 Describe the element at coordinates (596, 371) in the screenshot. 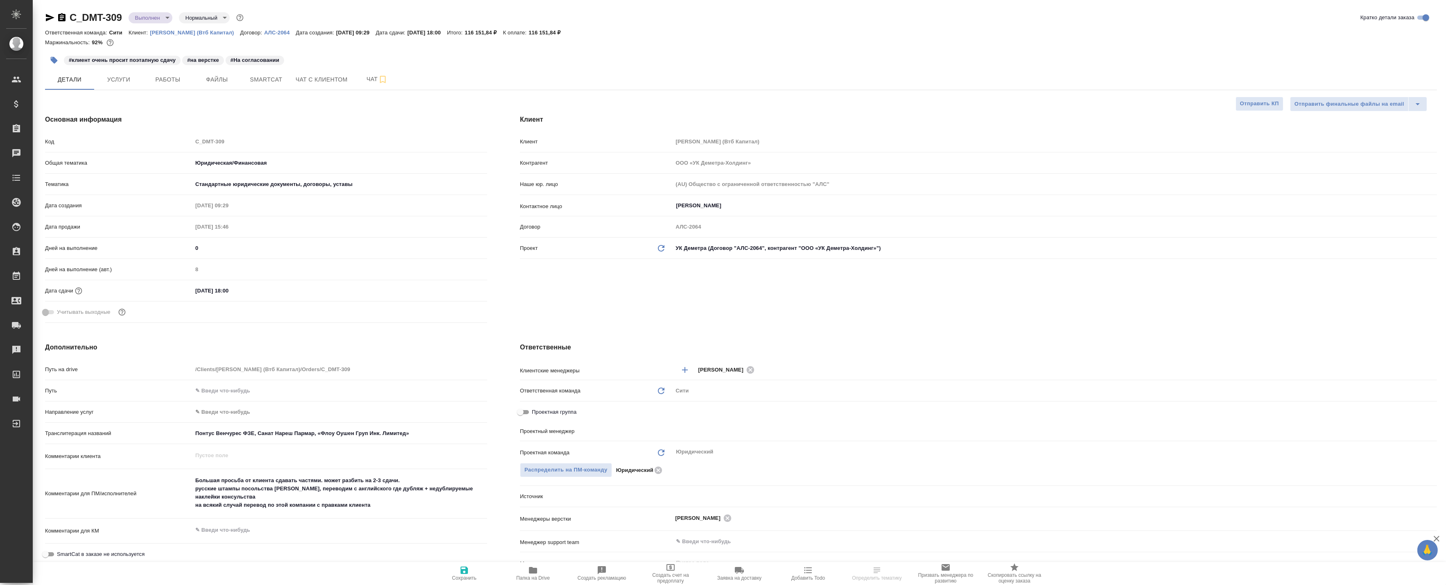

I see `p: Клиентские менеджеры` at that location.